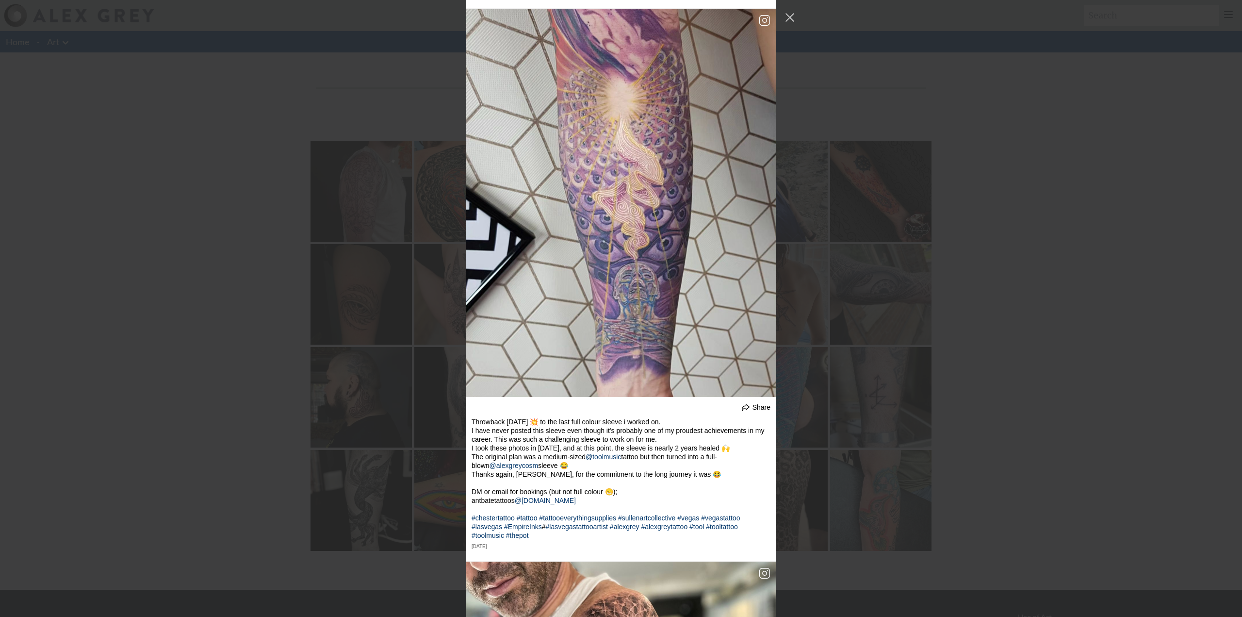 Image resolution: width=1242 pixels, height=617 pixels. Describe the element at coordinates (523, 526) in the screenshot. I see `a: #EmpireInks` at that location.